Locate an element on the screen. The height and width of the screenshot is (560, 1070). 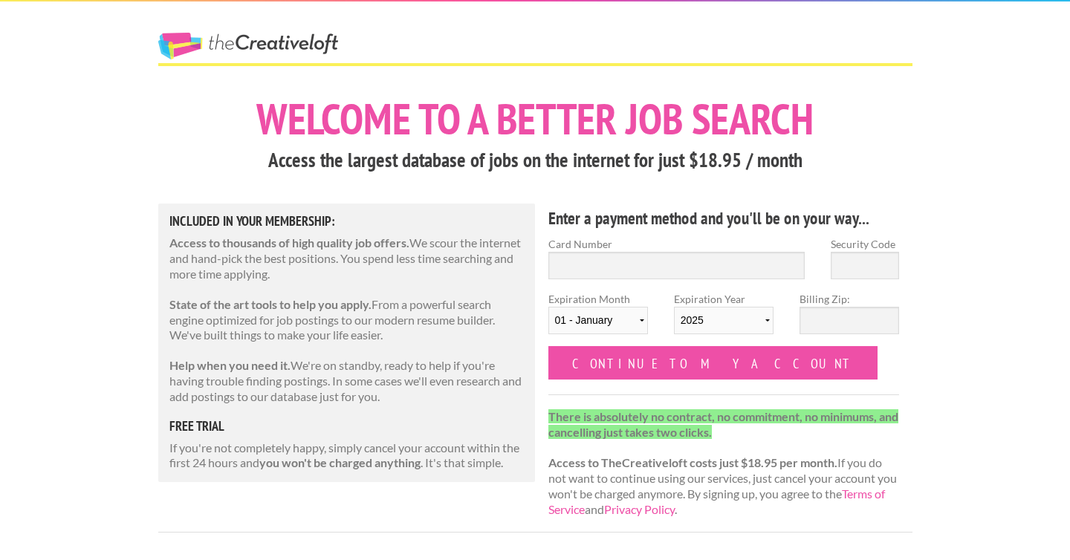
p: If you do not want to continue using our services, just cancel your account you won't be charged ... is located at coordinates (724, 464).